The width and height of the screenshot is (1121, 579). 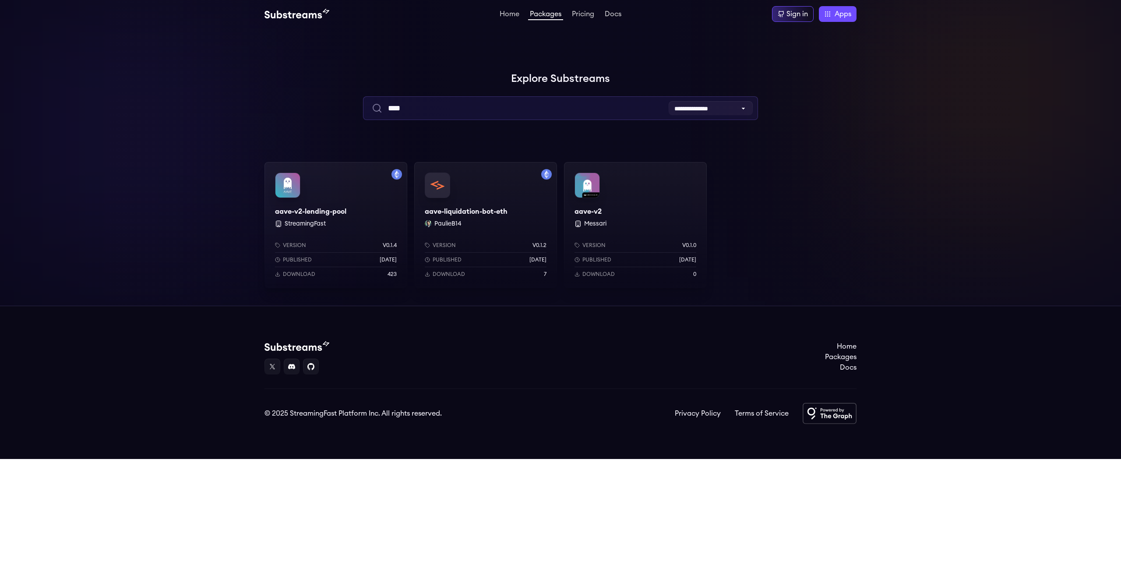 What do you see at coordinates (793, 14) in the screenshot?
I see `a: Sign in` at bounding box center [793, 14].